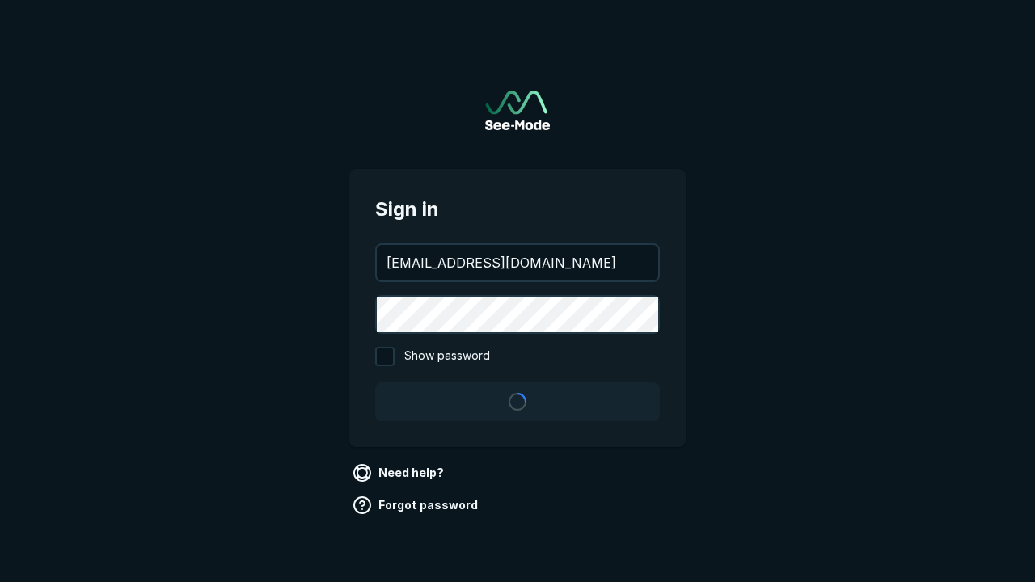  I want to click on img: See-Mode Logo, so click(518, 110).